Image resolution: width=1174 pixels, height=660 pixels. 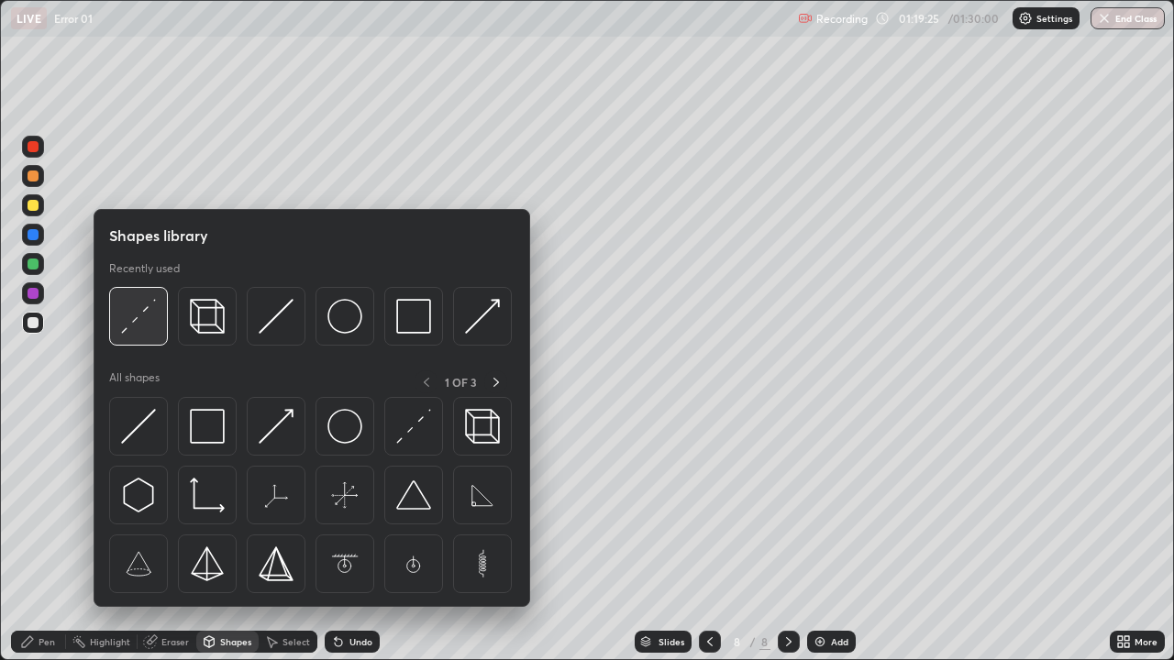 What do you see at coordinates (839, 642) in the screenshot?
I see `div: Add` at bounding box center [839, 642].